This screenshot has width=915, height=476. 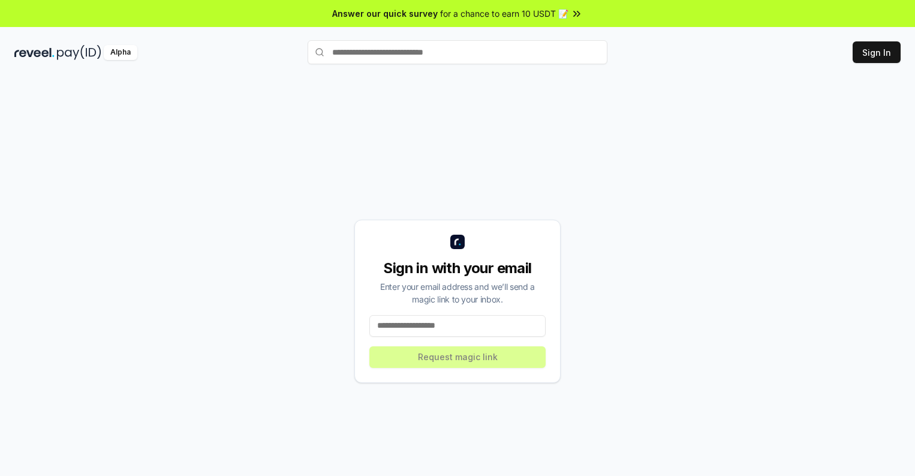 I want to click on img: logo_small, so click(x=458, y=242).